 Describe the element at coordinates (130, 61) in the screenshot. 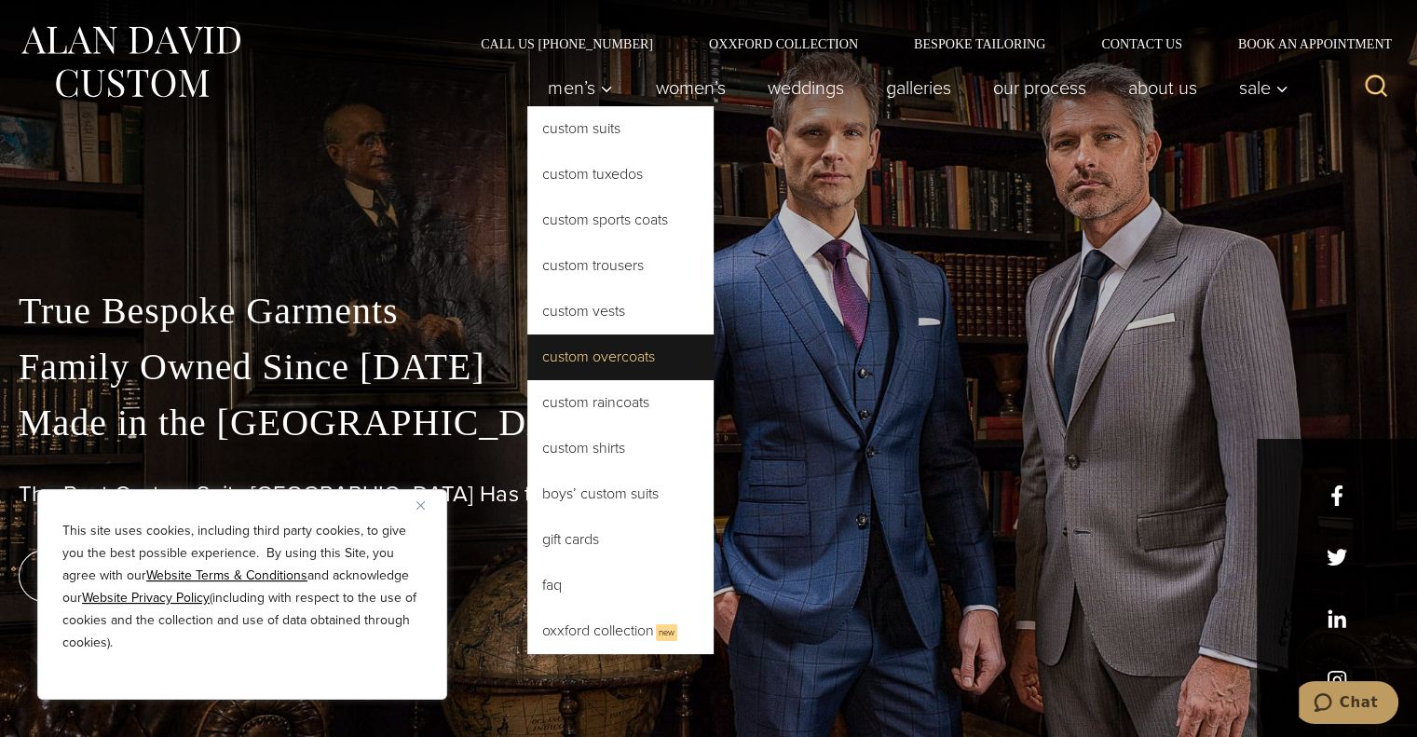

I see `img: Alan David Custom` at that location.